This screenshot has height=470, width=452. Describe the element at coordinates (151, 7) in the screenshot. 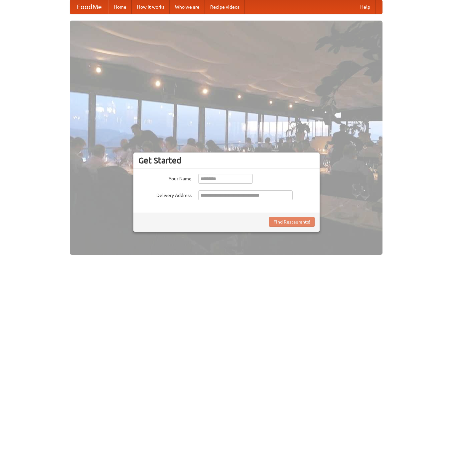

I see `a: How it works` at that location.